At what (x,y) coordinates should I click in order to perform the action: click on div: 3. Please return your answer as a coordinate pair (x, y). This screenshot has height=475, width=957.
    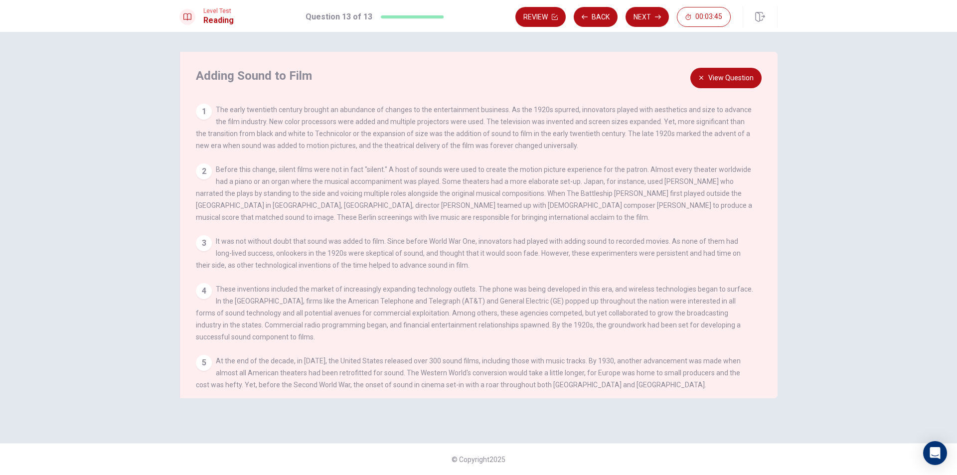
    Looking at the image, I should click on (204, 243).